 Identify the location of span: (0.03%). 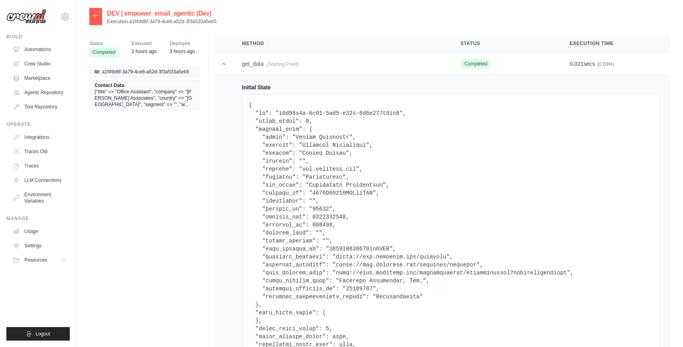
(606, 64).